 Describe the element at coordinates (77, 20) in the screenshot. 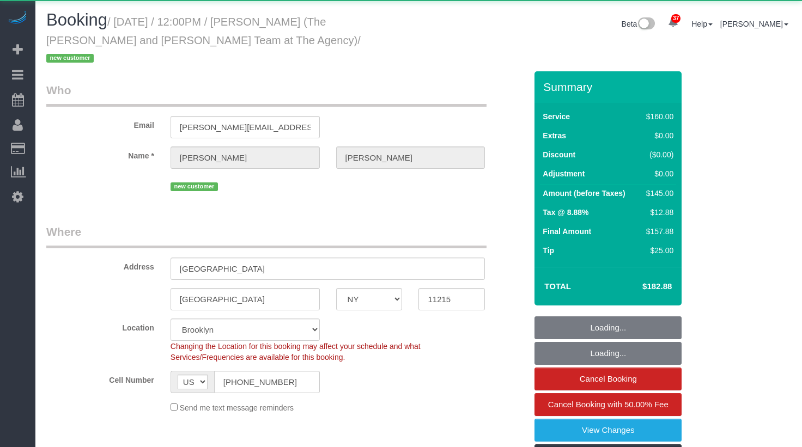

I see `span: Booking` at that location.